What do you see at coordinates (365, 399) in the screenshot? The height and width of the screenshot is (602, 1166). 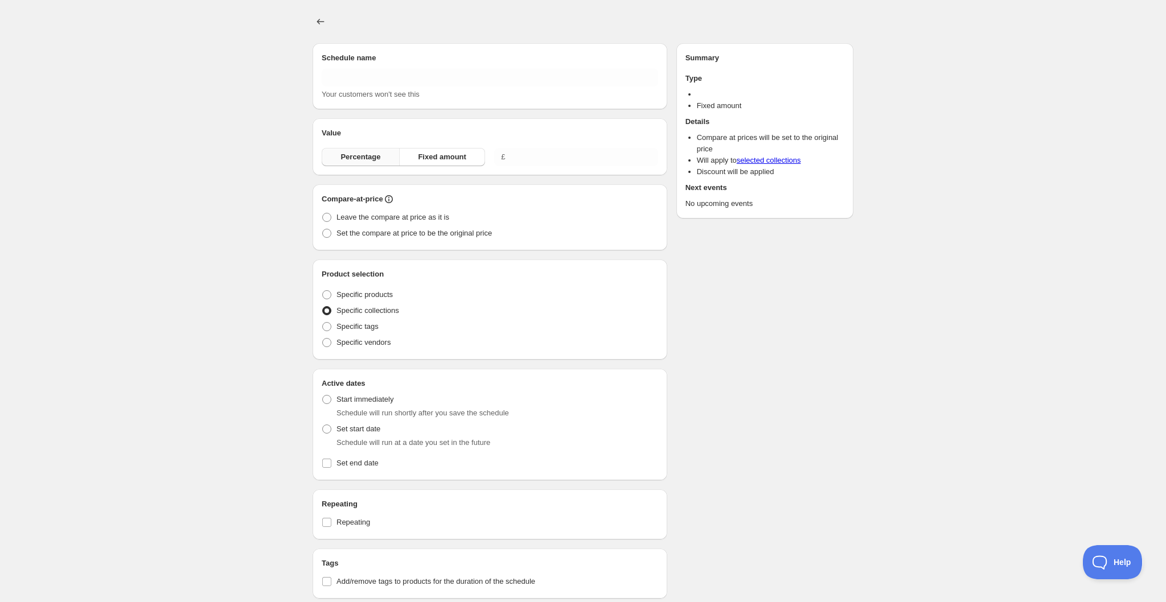 I see `span: Start immediately` at bounding box center [365, 399].